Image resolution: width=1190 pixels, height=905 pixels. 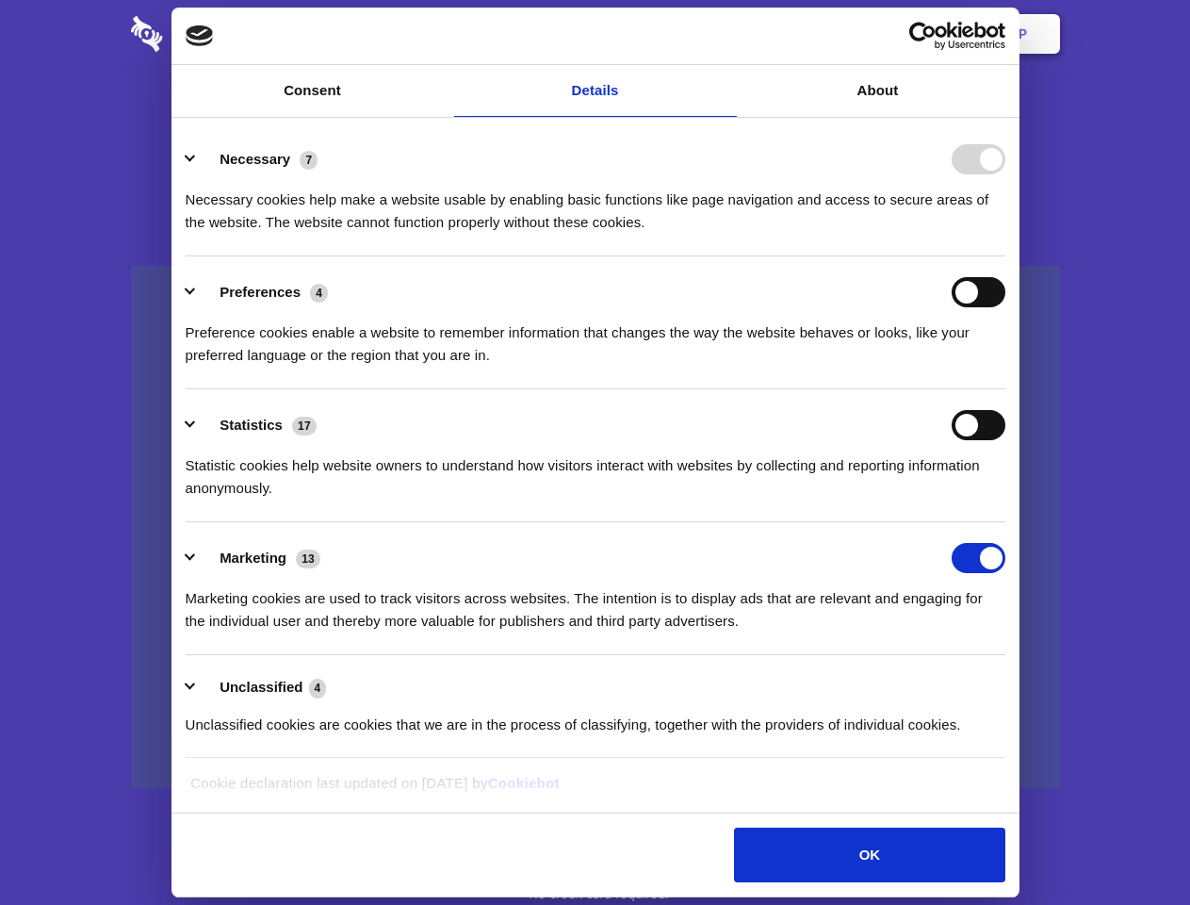 What do you see at coordinates (259, 558) in the screenshot?
I see `button: Marketing (13)` at bounding box center [259, 558].